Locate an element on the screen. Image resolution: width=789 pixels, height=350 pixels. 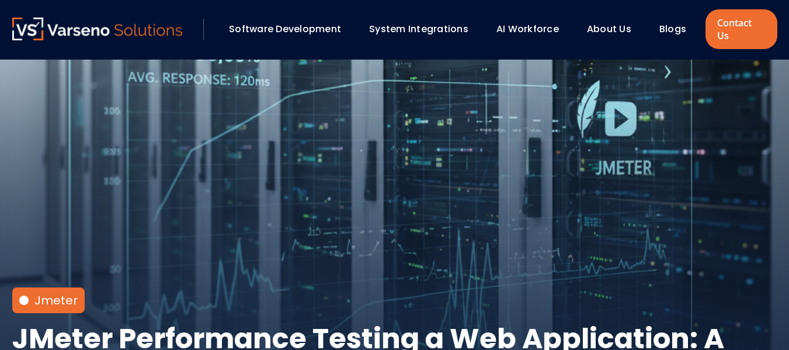
div: Blogs is located at coordinates (678, 29).